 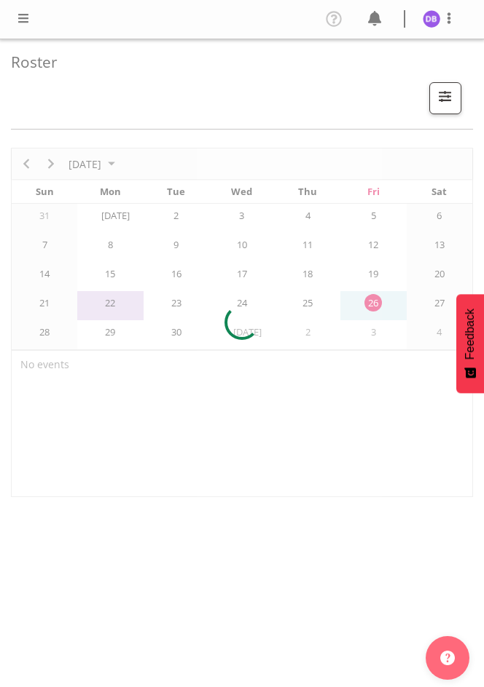 I want to click on img: help-xxl-2.png, so click(x=447, y=658).